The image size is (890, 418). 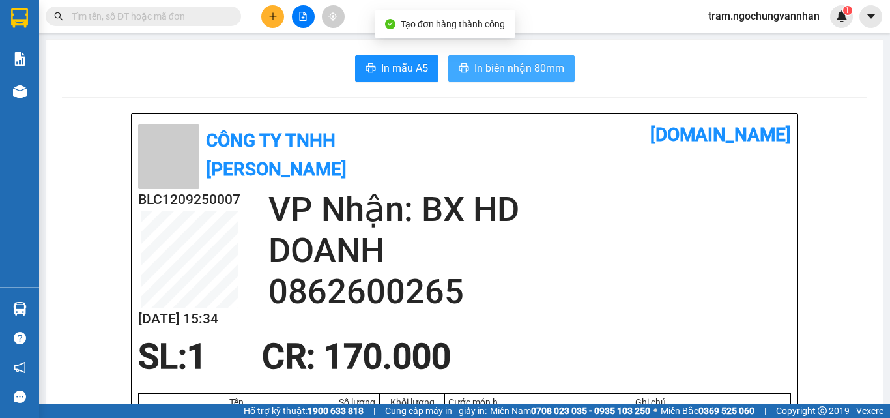 I want to click on div: Cước món hàng, so click(x=477, y=402).